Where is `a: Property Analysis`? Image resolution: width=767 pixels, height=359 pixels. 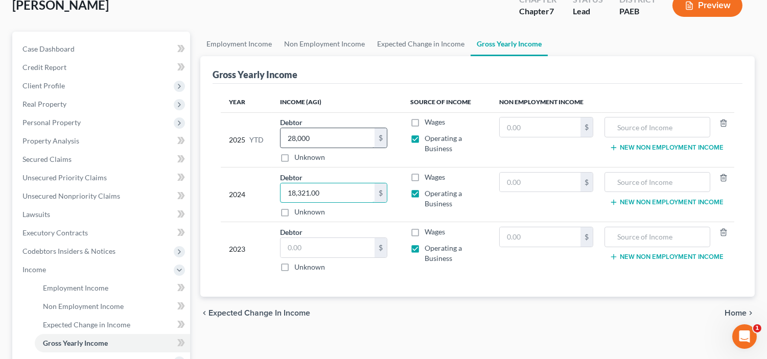
a: Property Analysis is located at coordinates (102, 141).